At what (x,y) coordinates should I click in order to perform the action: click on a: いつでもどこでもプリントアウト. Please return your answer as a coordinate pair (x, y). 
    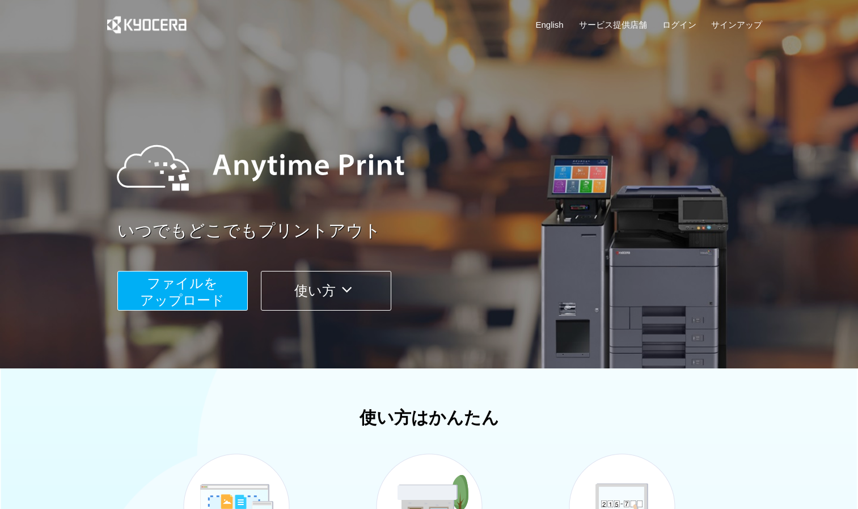
    Looking at the image, I should click on (443, 231).